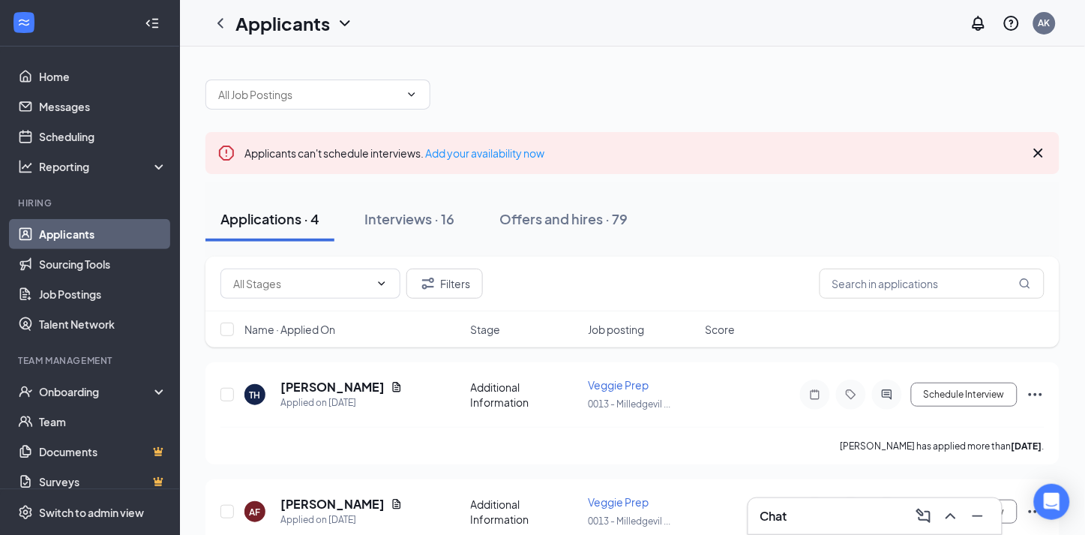  What do you see at coordinates (410, 218) in the screenshot?
I see `div: Interviews · 16` at bounding box center [410, 218].